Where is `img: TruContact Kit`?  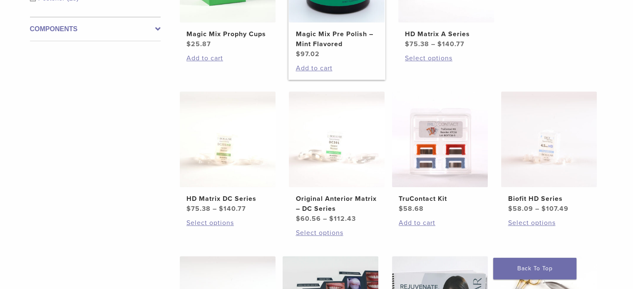 img: TruContact Kit is located at coordinates (440, 139).